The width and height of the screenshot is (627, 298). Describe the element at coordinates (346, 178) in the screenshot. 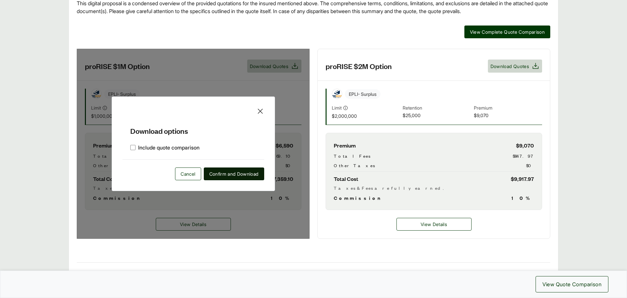

I see `span: Total Cost` at that location.